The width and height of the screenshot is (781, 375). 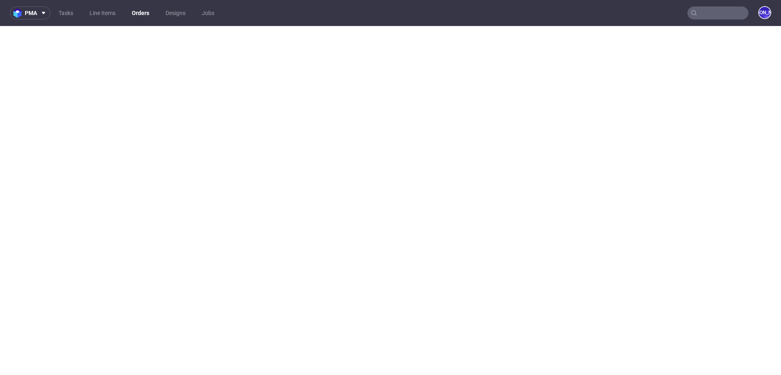 I want to click on a: Tasks, so click(x=66, y=13).